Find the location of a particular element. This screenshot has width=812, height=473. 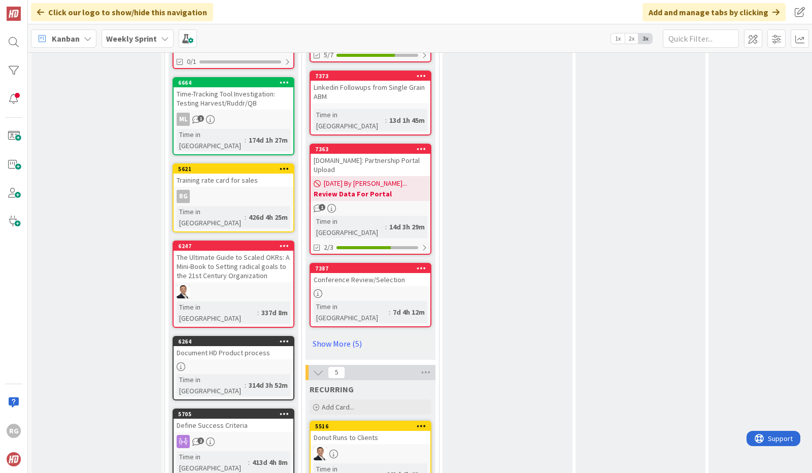

div: The Ultimate Guide to Scaled OKRs: A Mini-Book to Setting radical goals to the 21st Century Organ... is located at coordinates (234, 267).